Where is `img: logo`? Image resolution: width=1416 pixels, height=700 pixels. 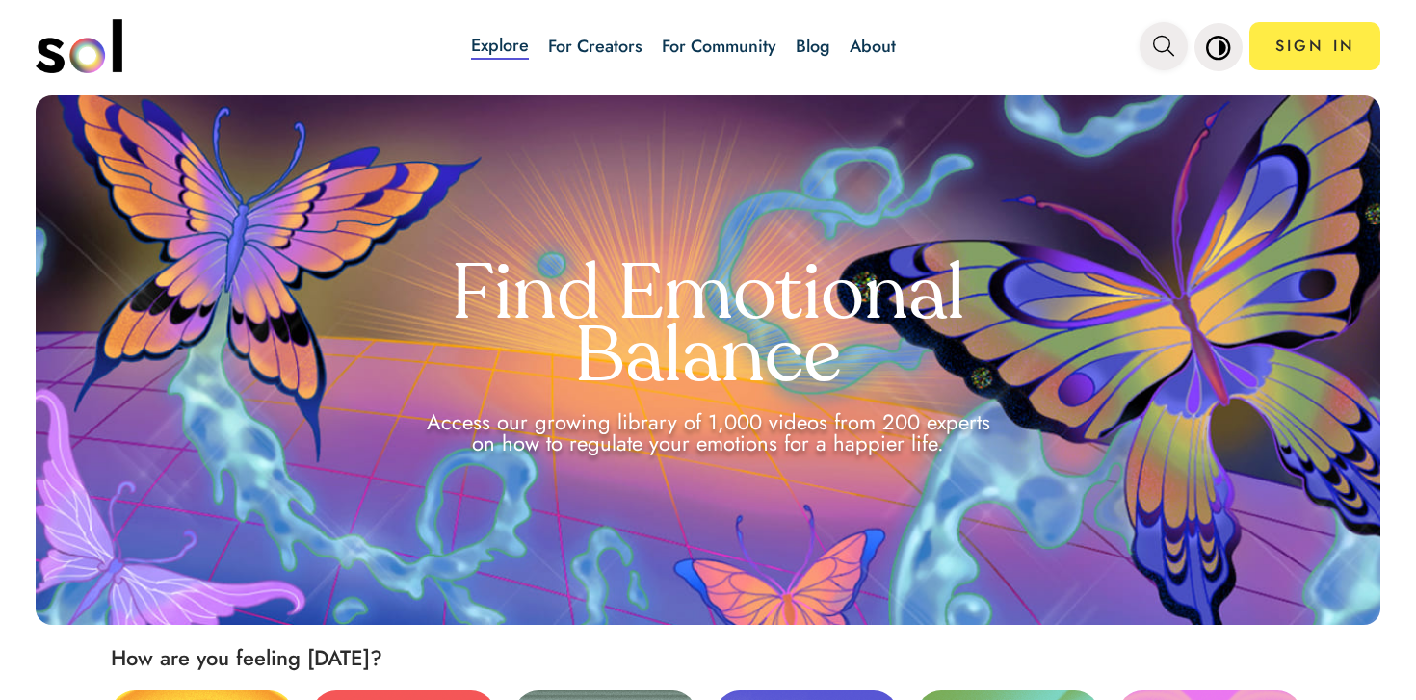
img: logo is located at coordinates (79, 46).